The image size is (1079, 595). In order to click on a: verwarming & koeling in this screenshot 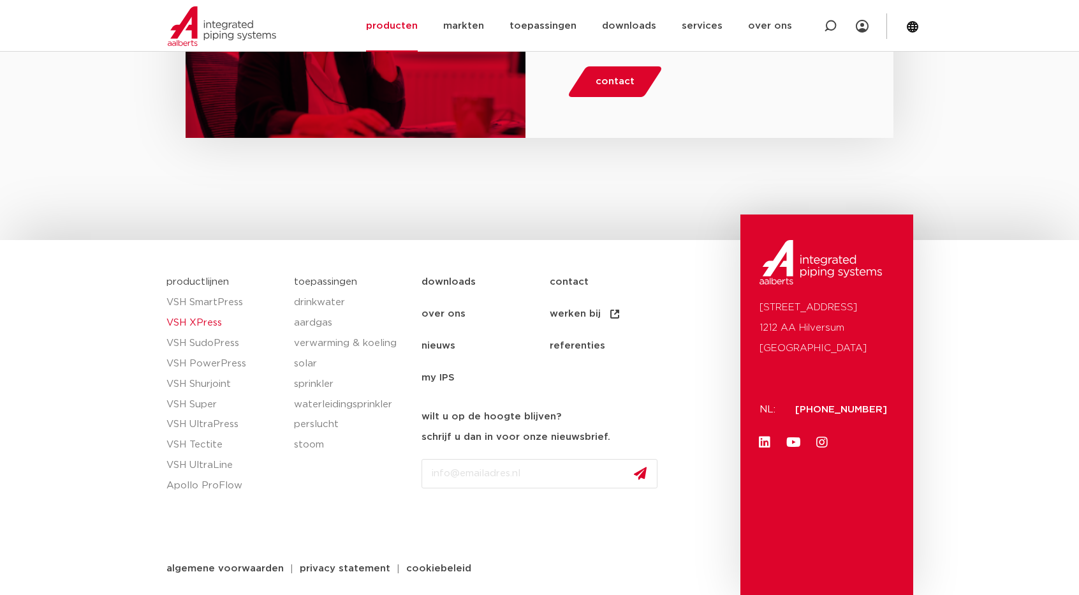, I will do `click(352, 343)`.